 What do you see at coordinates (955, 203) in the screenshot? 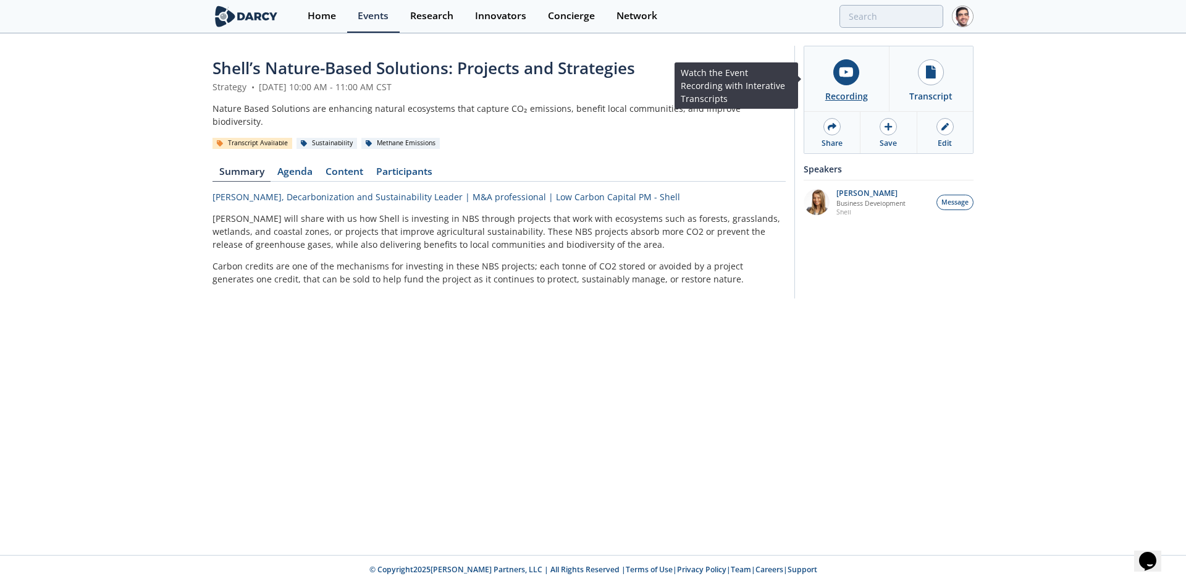
I see `span: Message` at bounding box center [955, 203].